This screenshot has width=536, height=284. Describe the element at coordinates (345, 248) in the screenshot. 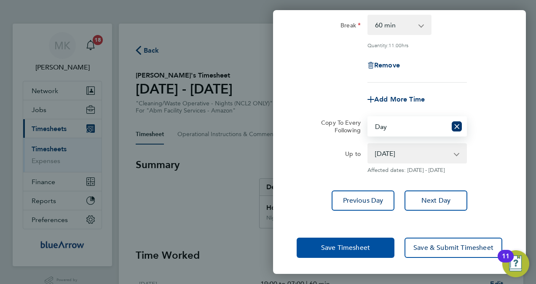

I see `button: Save Timesheet` at that location.